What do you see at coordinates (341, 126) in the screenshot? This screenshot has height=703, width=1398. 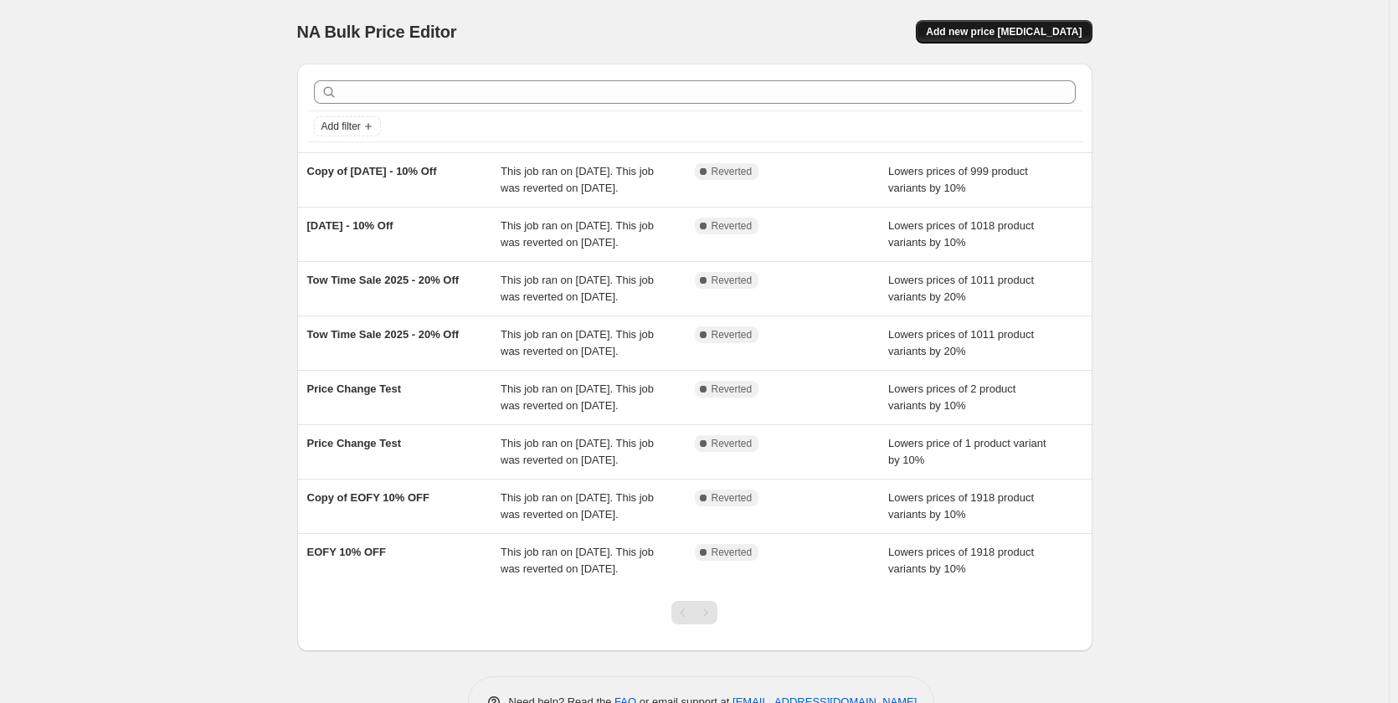 I see `span: Add filter` at bounding box center [341, 126].